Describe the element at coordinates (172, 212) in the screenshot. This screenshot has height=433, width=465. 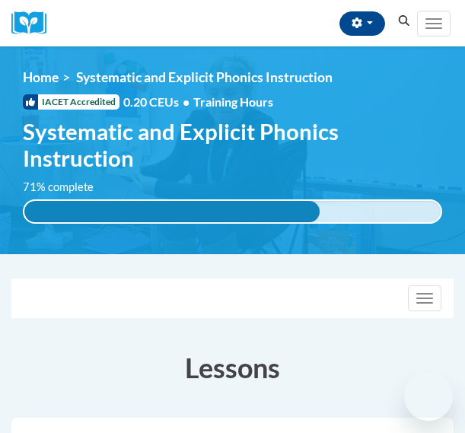
I see `div: 71% complete` at that location.